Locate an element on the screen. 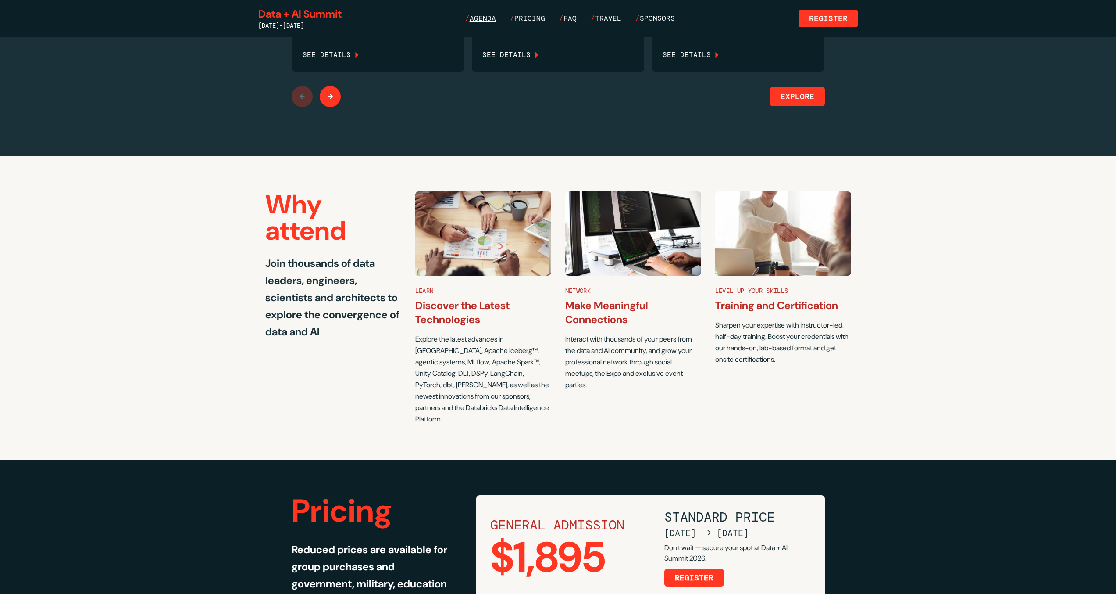 The image size is (1116, 594). h3: Discover the Latest Technologies is located at coordinates (483, 312).